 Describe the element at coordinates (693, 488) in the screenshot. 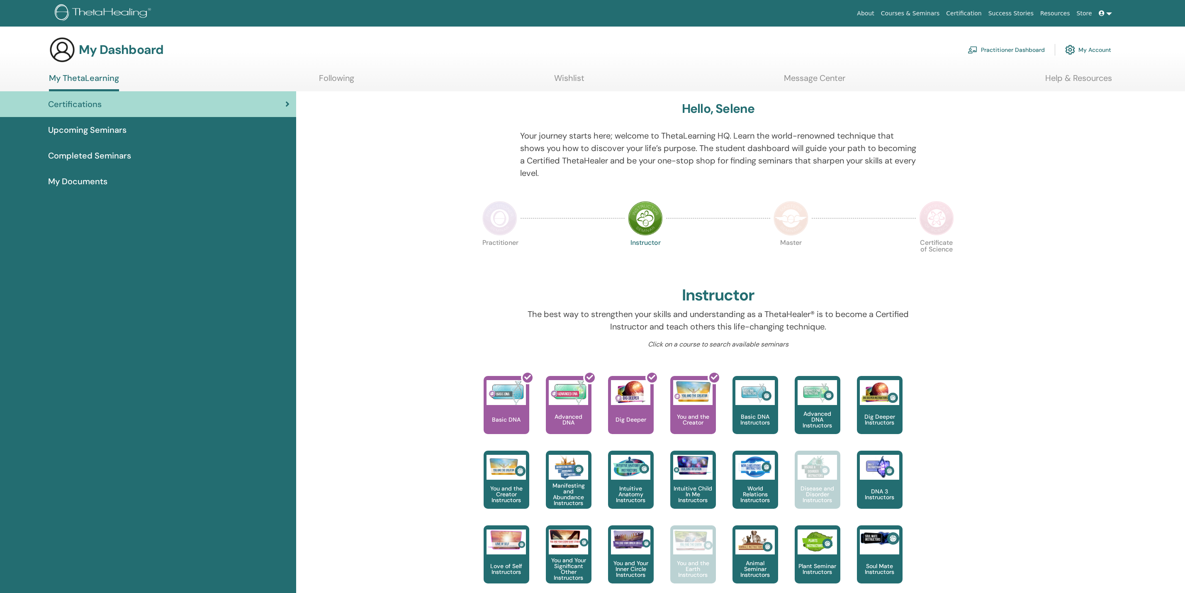

I see `a: Intuitive Child In Me Instructors Intuitive Child In Me Instructors` at that location.